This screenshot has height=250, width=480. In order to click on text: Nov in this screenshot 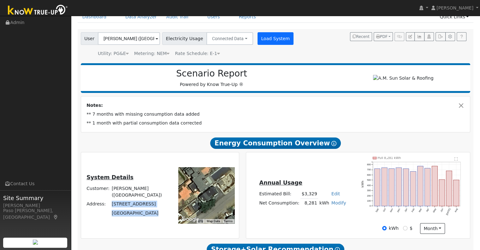, I will do `click(392, 210)`.